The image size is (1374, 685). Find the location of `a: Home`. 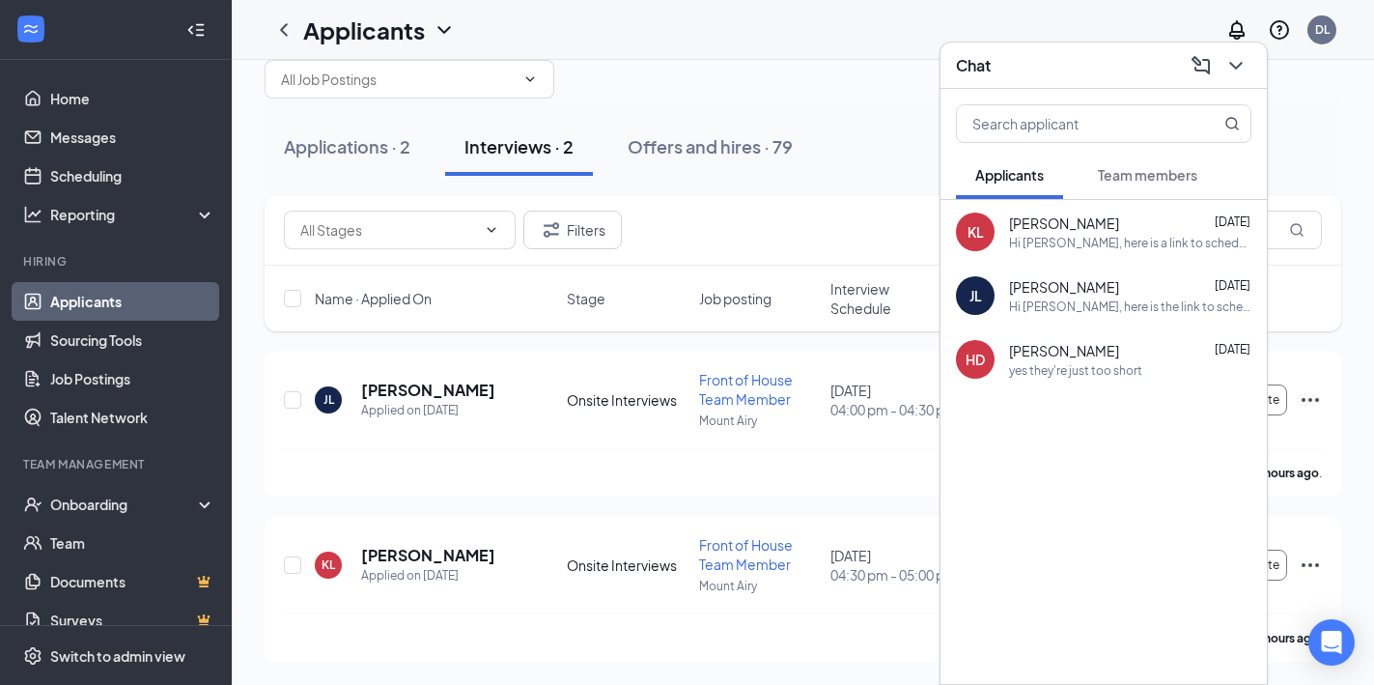

a: Home is located at coordinates (132, 98).